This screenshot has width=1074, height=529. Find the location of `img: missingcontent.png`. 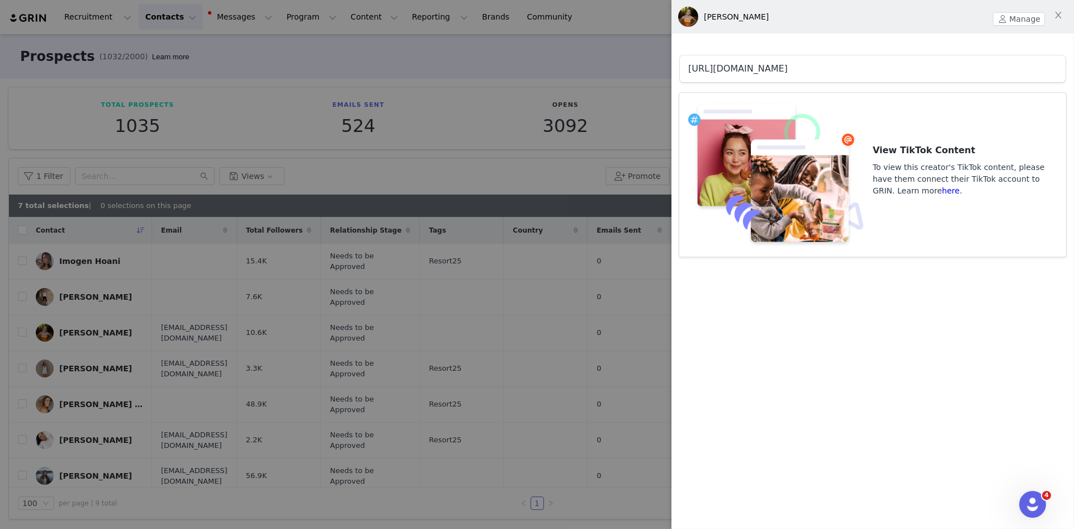

img: missingcontent.png is located at coordinates (780, 174).